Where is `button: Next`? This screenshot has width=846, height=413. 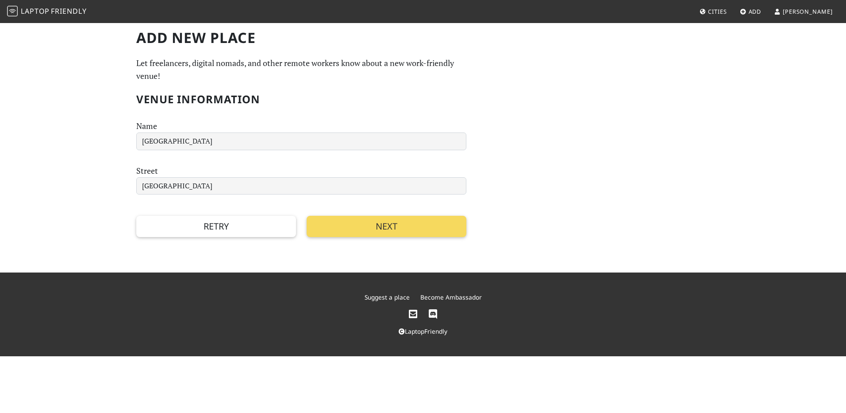
button: Next is located at coordinates (386, 226).